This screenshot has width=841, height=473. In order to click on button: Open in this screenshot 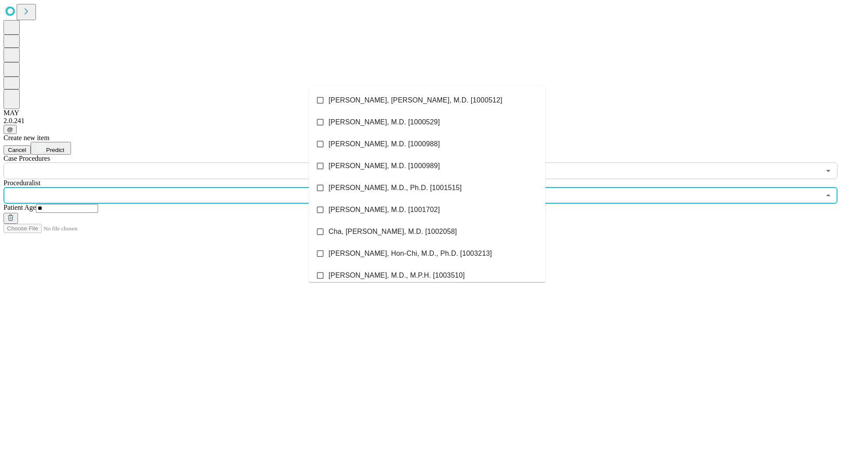, I will do `click(829, 171)`.